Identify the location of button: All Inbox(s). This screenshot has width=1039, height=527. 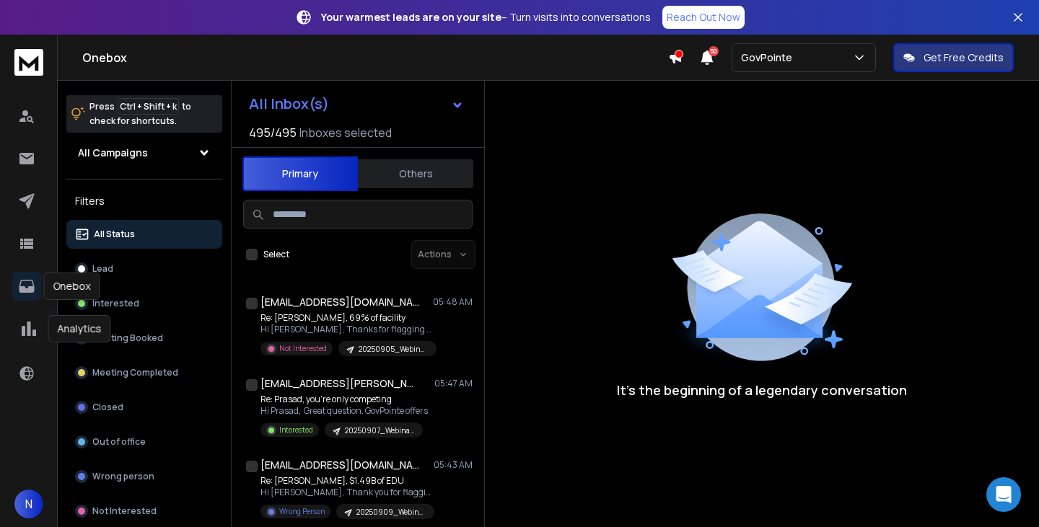
(356, 104).